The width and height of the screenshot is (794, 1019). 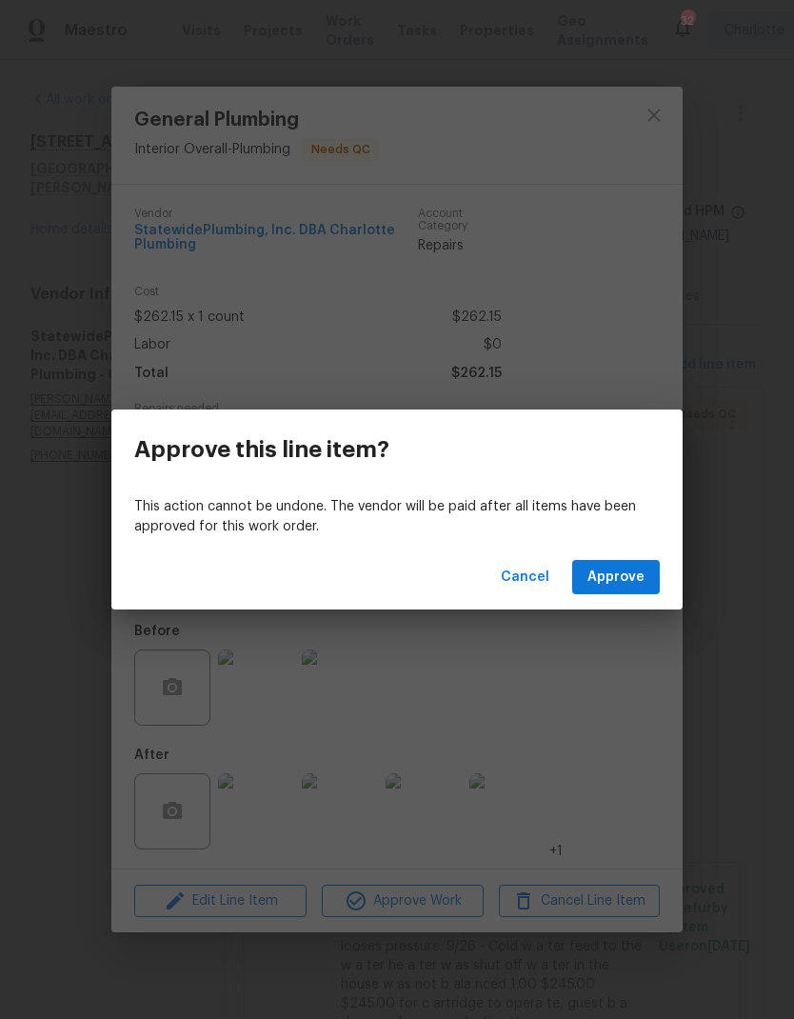 I want to click on button: Cancel, so click(x=525, y=577).